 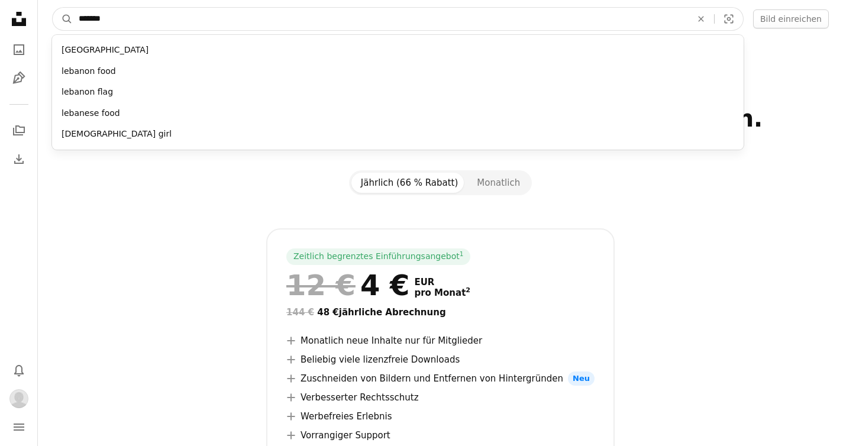 What do you see at coordinates (19, 427) in the screenshot?
I see `button: Menü` at bounding box center [19, 427].